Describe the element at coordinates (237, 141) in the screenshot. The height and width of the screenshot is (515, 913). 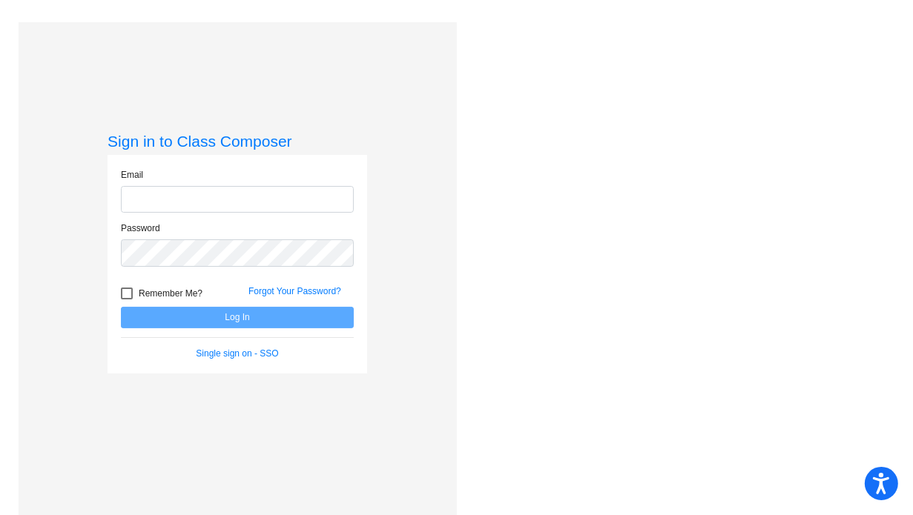
I see `h3: Sign in to Class Composer` at that location.